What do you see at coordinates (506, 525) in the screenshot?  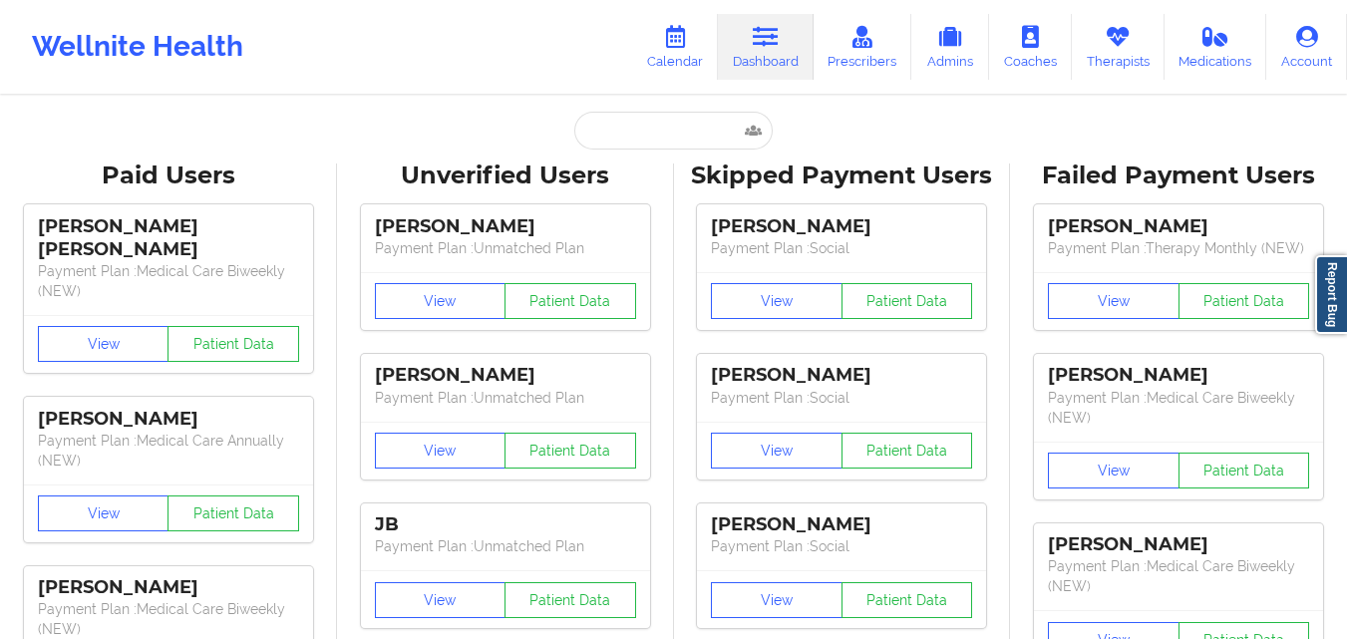 I see `div: JB` at bounding box center [506, 525].